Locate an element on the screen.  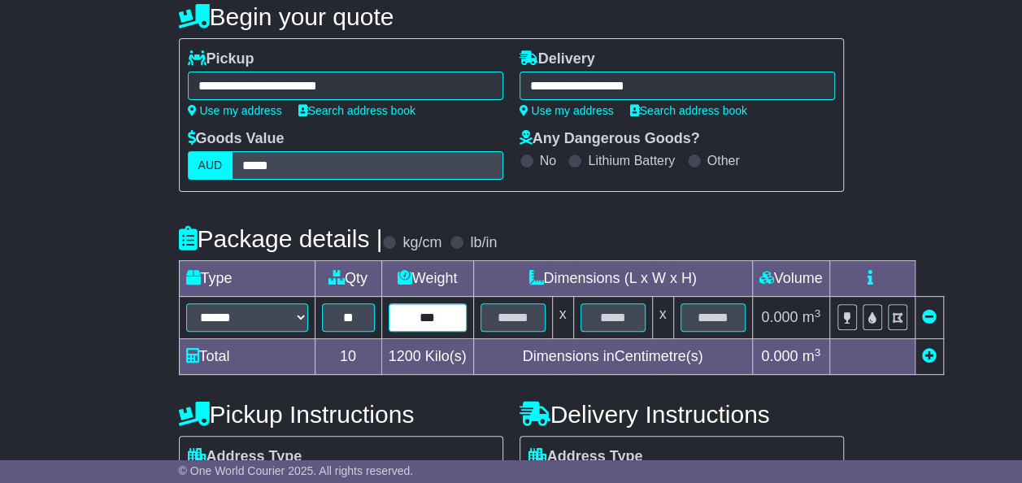
td: Volume is located at coordinates (790, 279).